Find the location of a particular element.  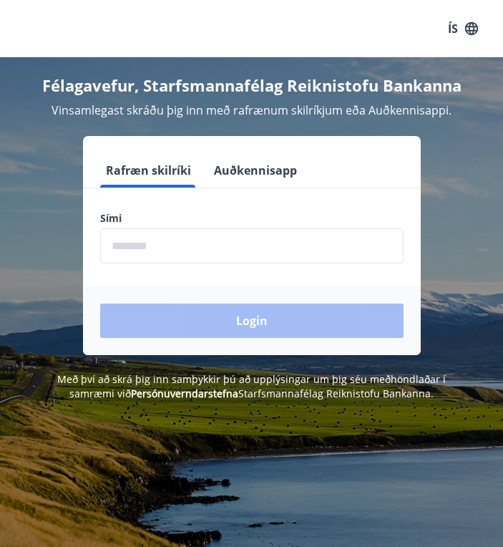

label: Sími is located at coordinates (252, 218).